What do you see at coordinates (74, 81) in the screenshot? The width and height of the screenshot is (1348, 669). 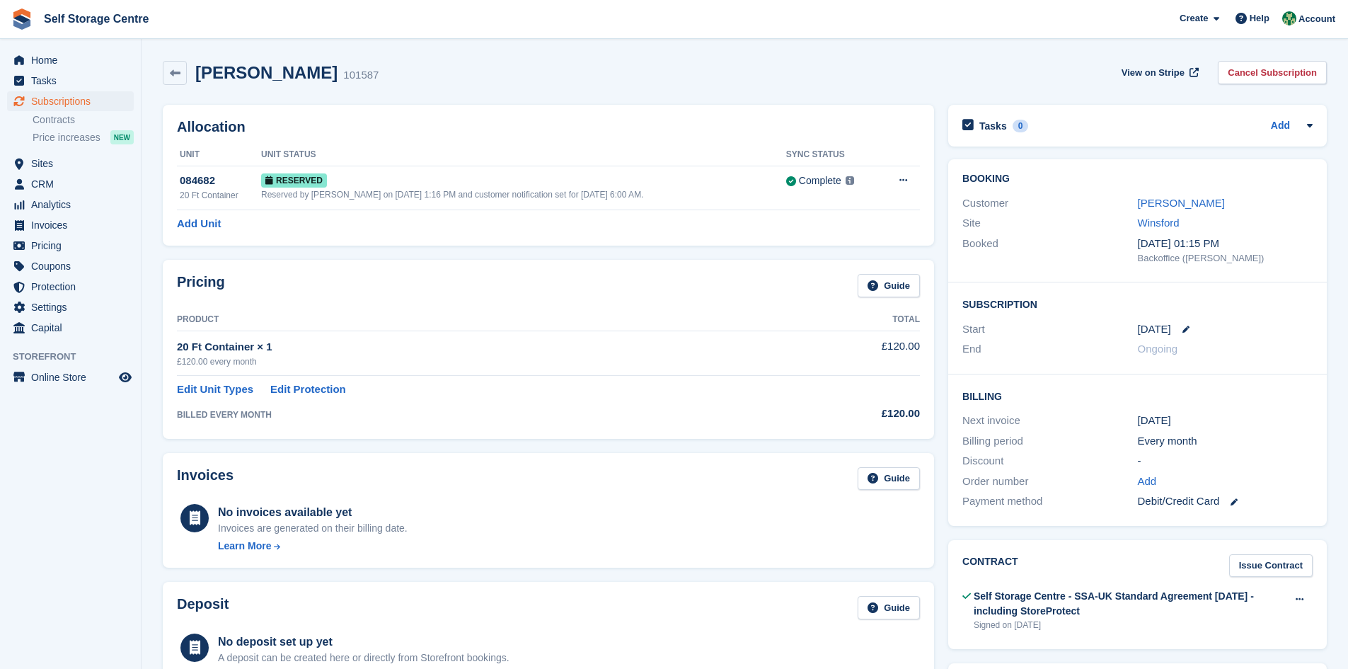 I see `span: Tasks` at bounding box center [74, 81].